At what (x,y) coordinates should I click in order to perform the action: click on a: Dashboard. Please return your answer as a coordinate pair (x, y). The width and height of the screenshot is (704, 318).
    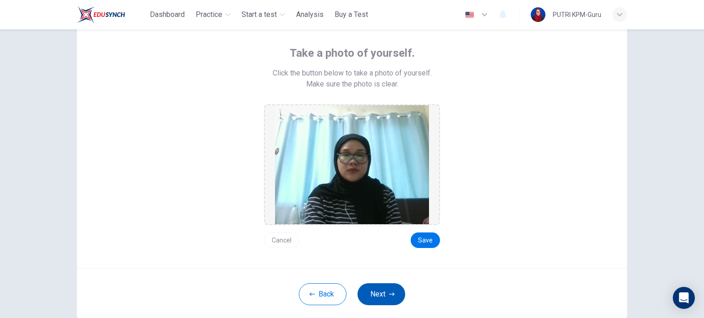
    Looking at the image, I should click on (167, 15).